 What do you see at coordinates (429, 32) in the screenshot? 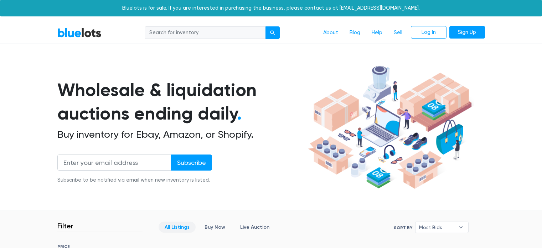
I see `a: Log In` at bounding box center [429, 32].